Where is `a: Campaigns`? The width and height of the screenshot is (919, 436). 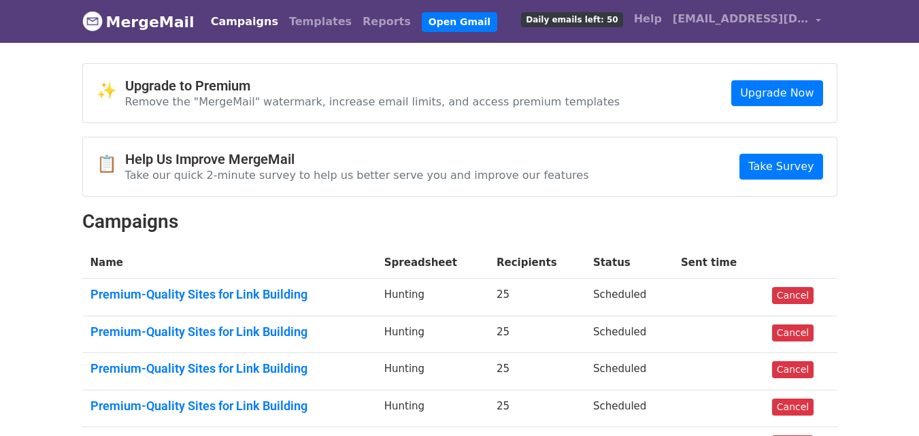
a: Campaigns is located at coordinates (244, 22).